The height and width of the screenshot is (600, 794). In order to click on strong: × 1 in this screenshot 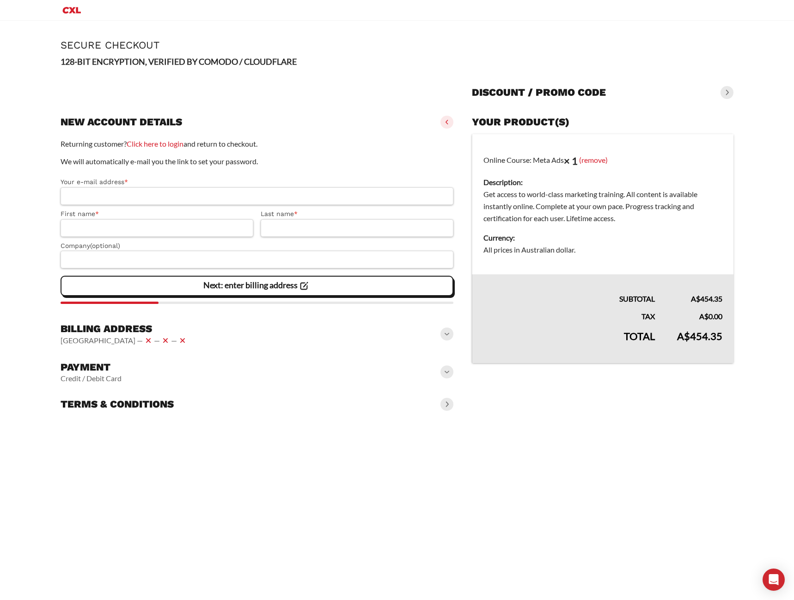, I will do `click(571, 160)`.